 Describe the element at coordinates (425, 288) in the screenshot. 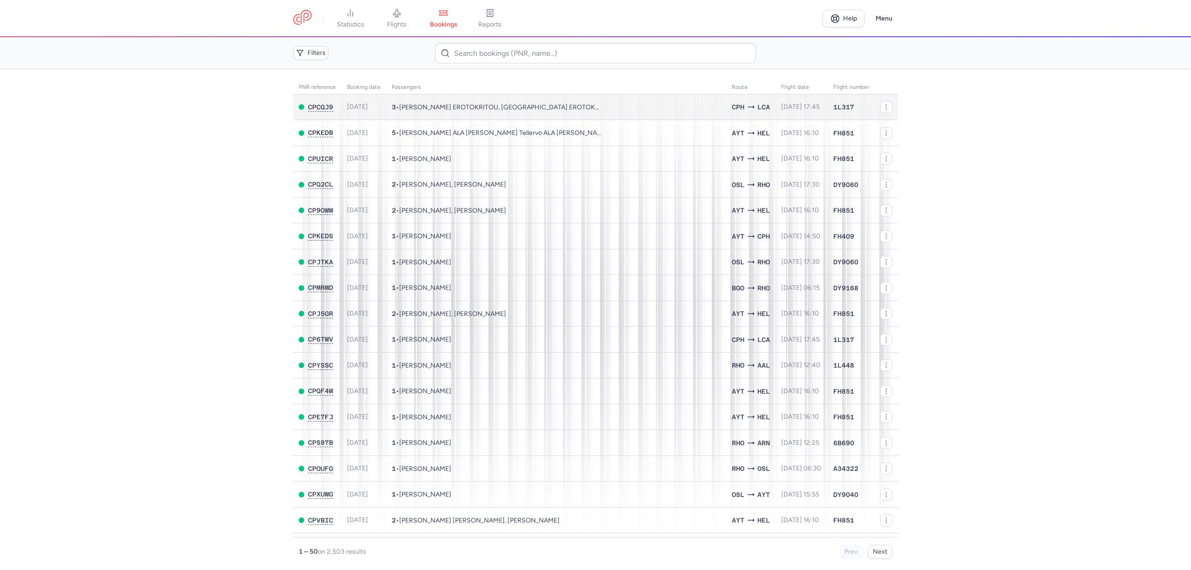

I see `span: Eden TURJEMAN` at that location.